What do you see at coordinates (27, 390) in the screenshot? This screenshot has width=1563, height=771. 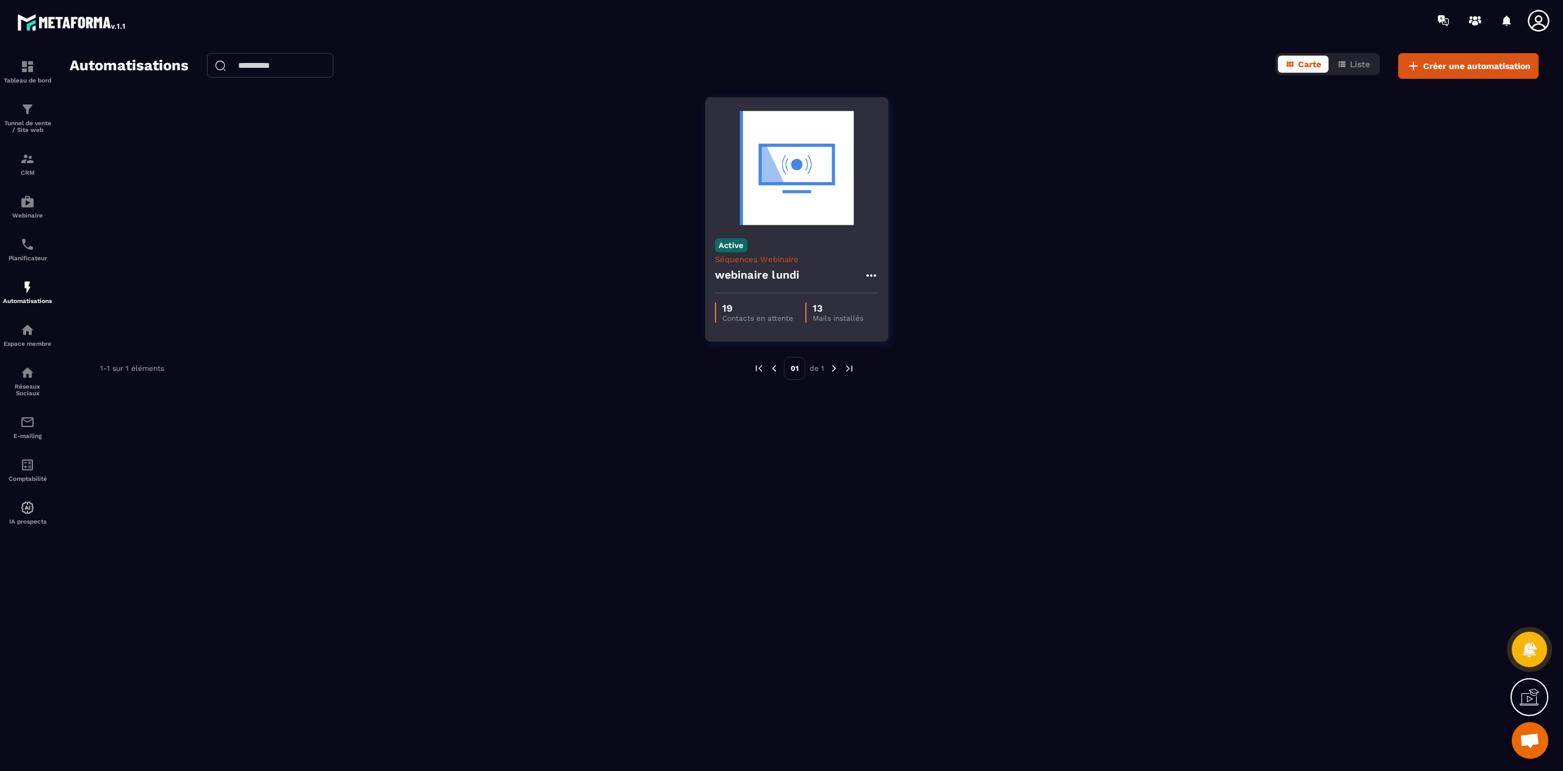 I see `p: Réseaux Sociaux` at bounding box center [27, 390].